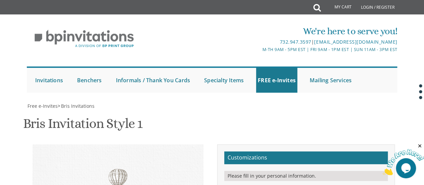  I want to click on a: FREE e-Invites, so click(277, 80).